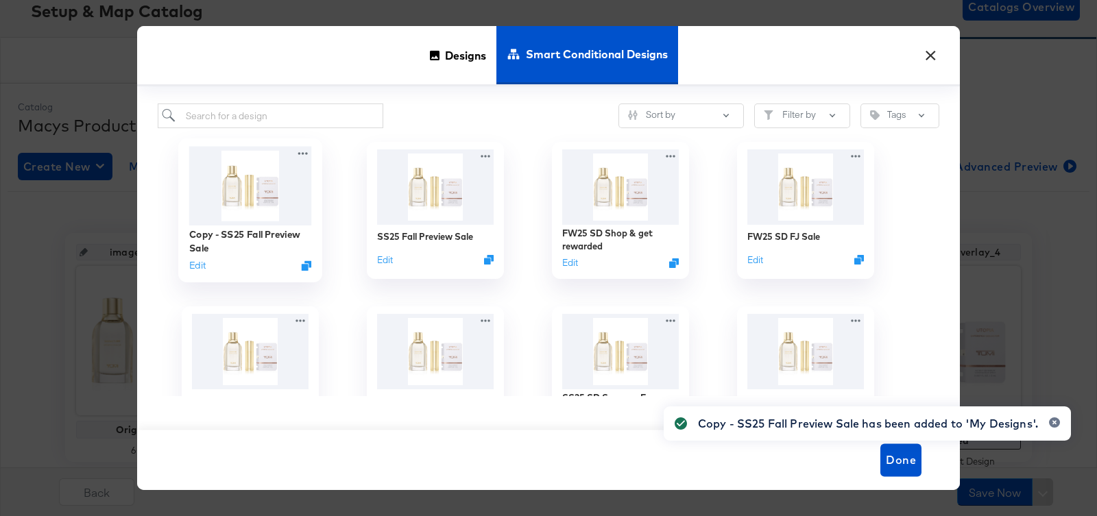 This screenshot has height=516, width=1097. What do you see at coordinates (901, 460) in the screenshot?
I see `button: Done` at bounding box center [901, 460].